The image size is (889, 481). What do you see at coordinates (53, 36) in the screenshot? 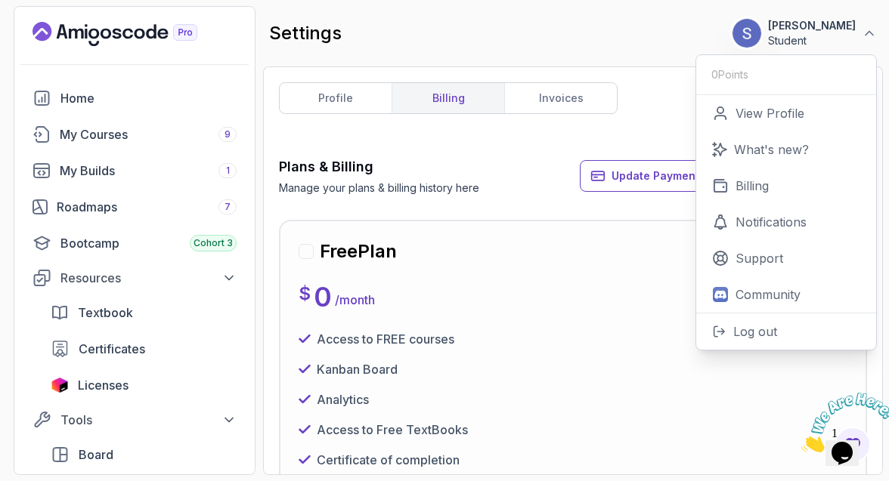
I see `img: Chat attention grabber` at bounding box center [53, 36].